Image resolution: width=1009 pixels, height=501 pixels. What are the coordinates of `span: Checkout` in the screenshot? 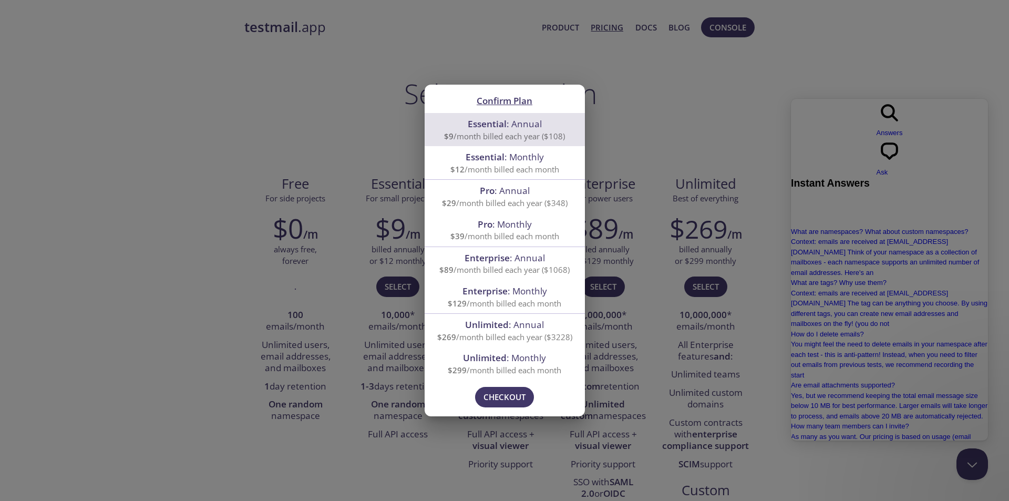 It's located at (505, 397).